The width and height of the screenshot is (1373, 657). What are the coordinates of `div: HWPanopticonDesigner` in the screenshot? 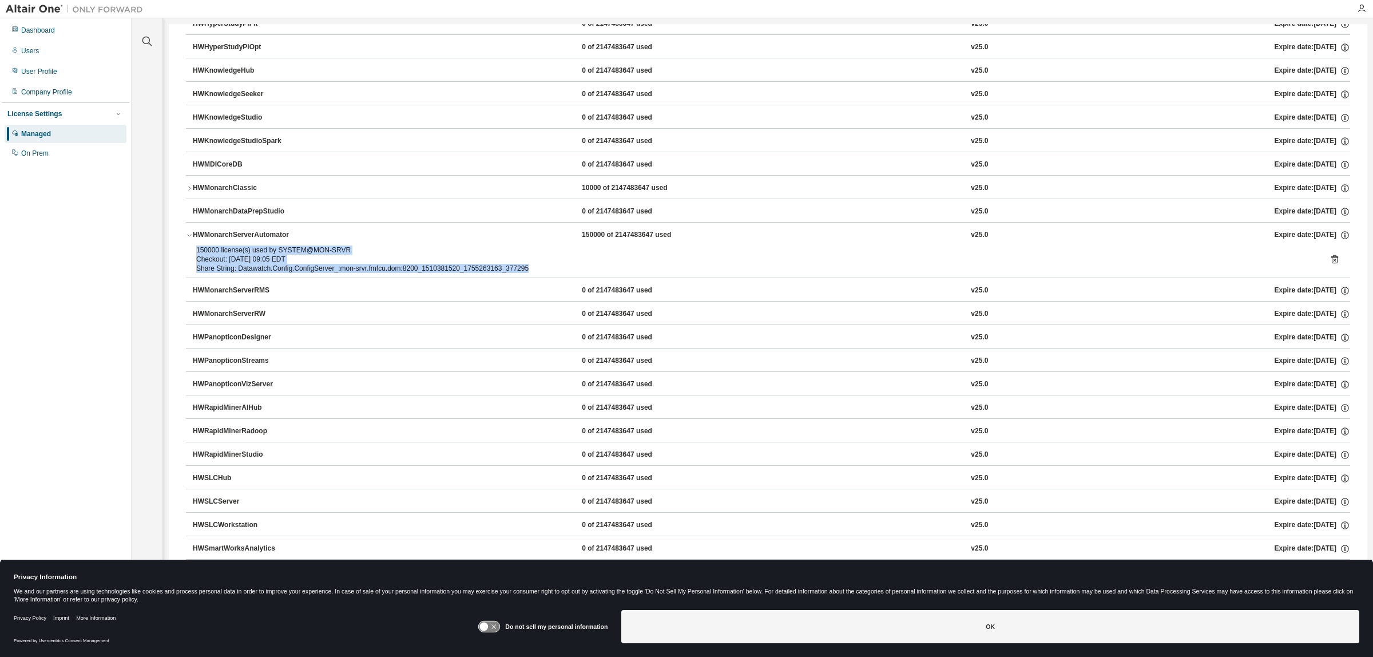 It's located at (244, 338).